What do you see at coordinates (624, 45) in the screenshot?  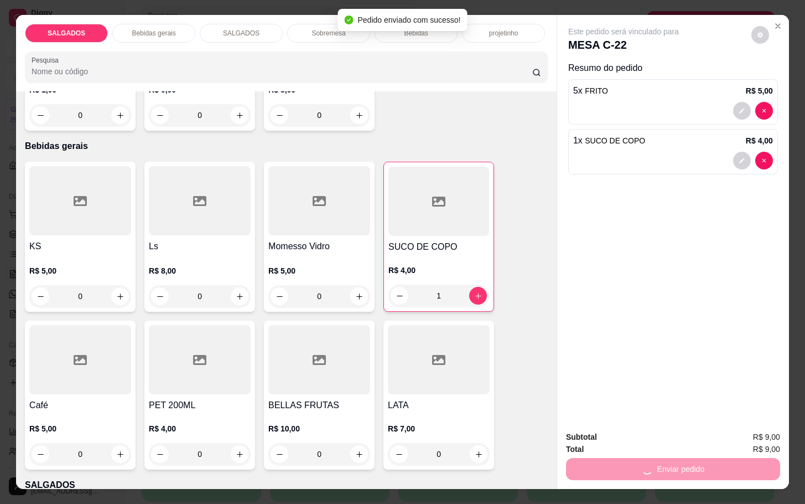 I see `p: MESA C-22` at bounding box center [624, 45].